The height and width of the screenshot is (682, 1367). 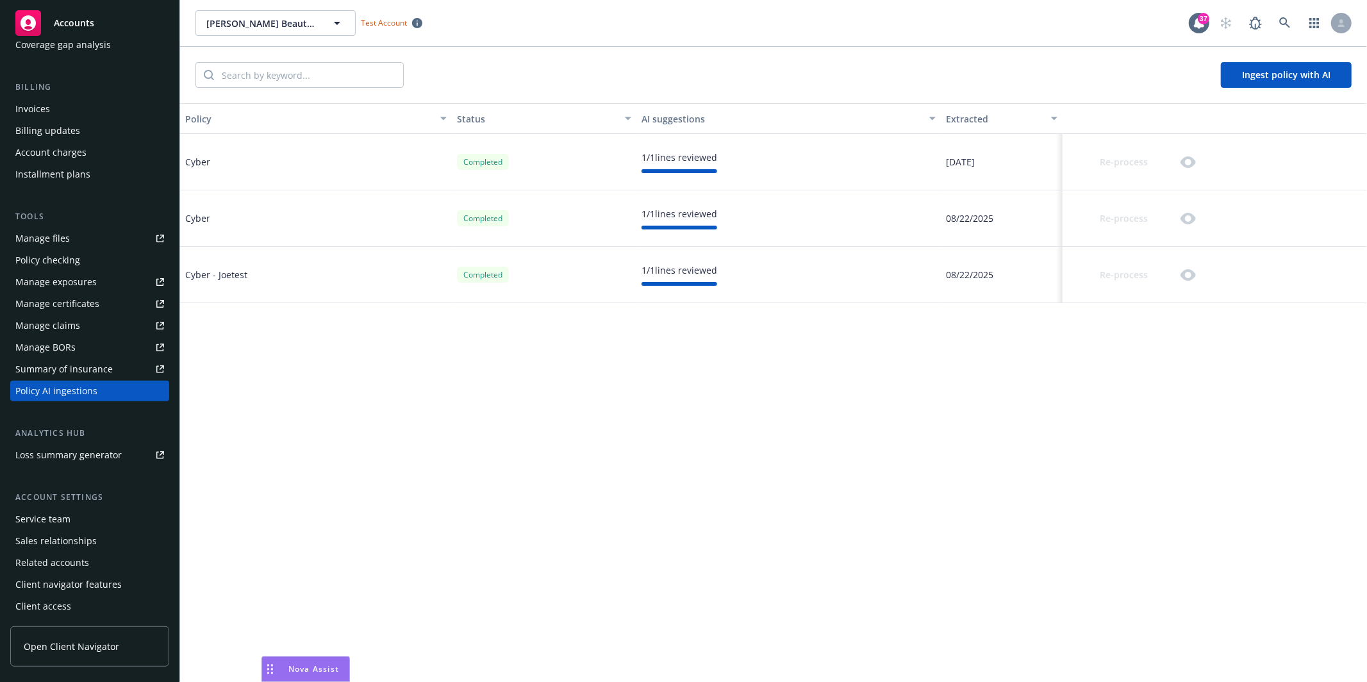 I want to click on div: 37, so click(x=1203, y=19).